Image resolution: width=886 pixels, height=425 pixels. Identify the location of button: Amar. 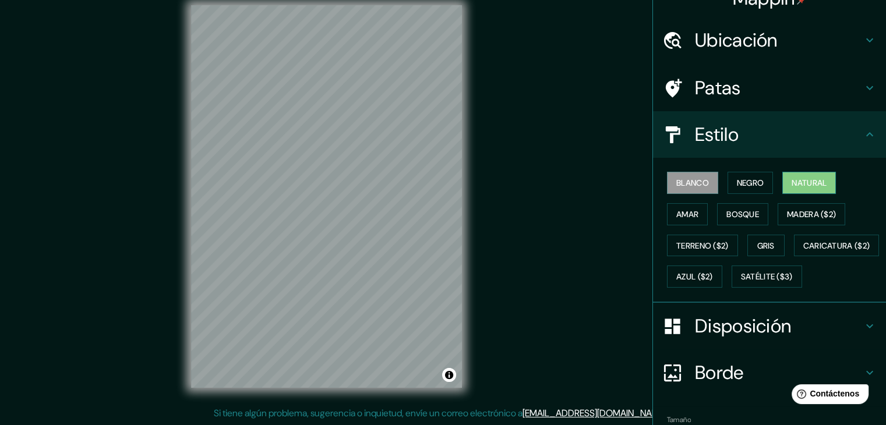
(687, 214).